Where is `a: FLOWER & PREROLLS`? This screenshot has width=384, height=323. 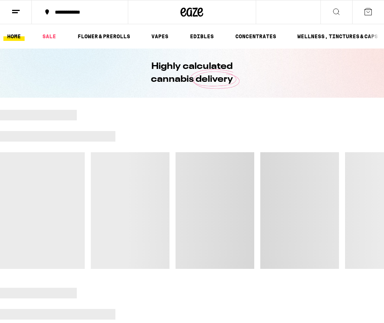
a: FLOWER & PREROLLS is located at coordinates (104, 36).